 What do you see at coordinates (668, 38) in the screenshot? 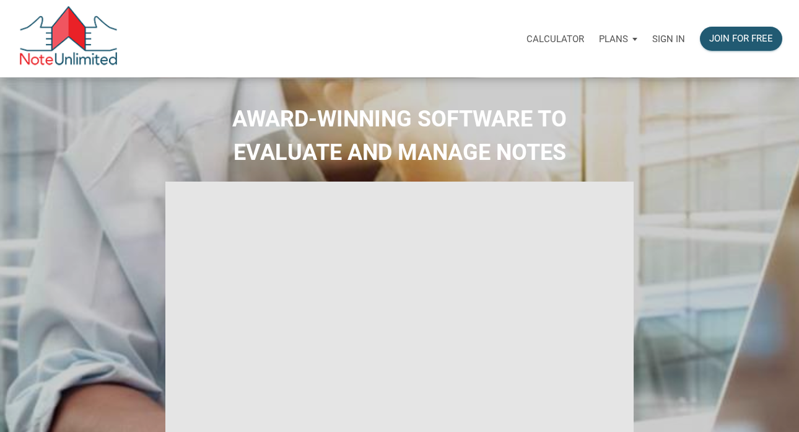
I see `a: Sign in` at bounding box center [668, 38].